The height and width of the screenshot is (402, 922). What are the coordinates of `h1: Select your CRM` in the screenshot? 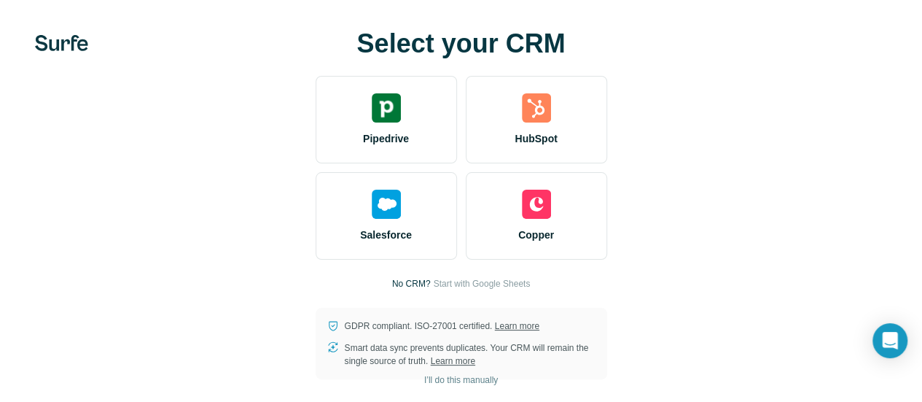 It's located at (461, 44).